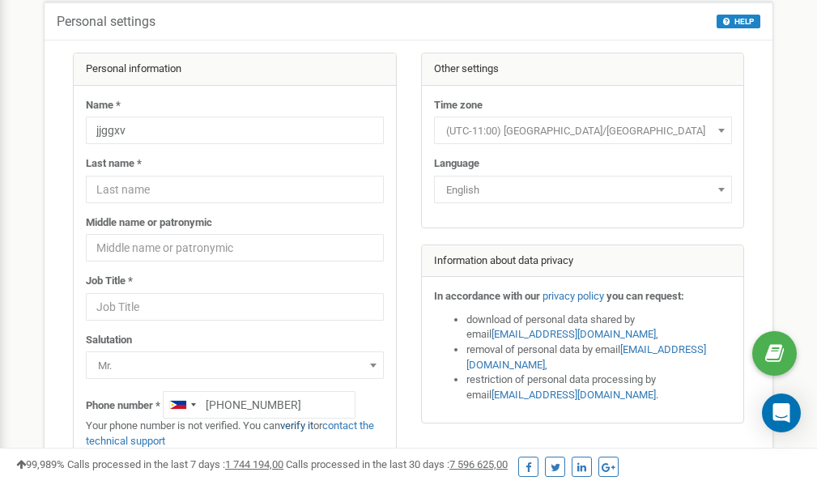  What do you see at coordinates (645, 296) in the screenshot?
I see `strong: you can request:` at bounding box center [645, 296].